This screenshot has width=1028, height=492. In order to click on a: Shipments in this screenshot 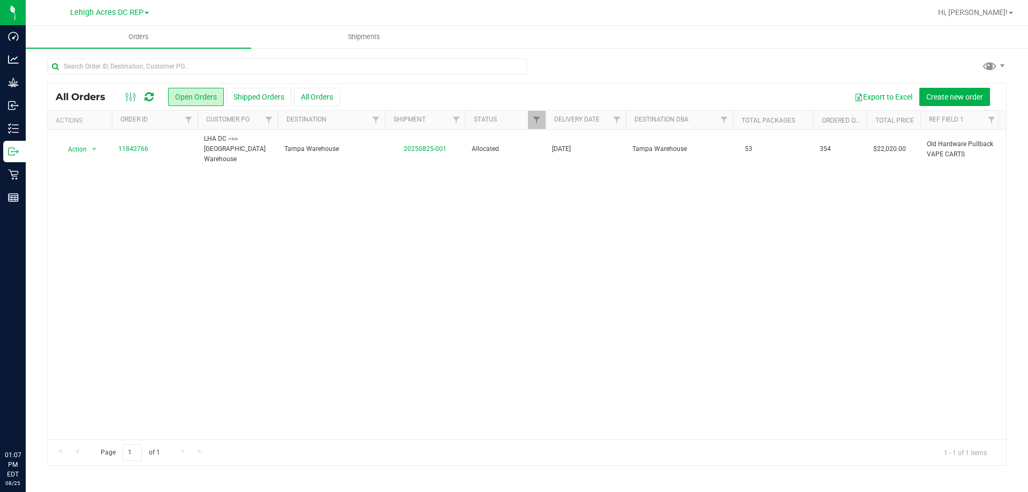, I will do `click(364, 37)`.